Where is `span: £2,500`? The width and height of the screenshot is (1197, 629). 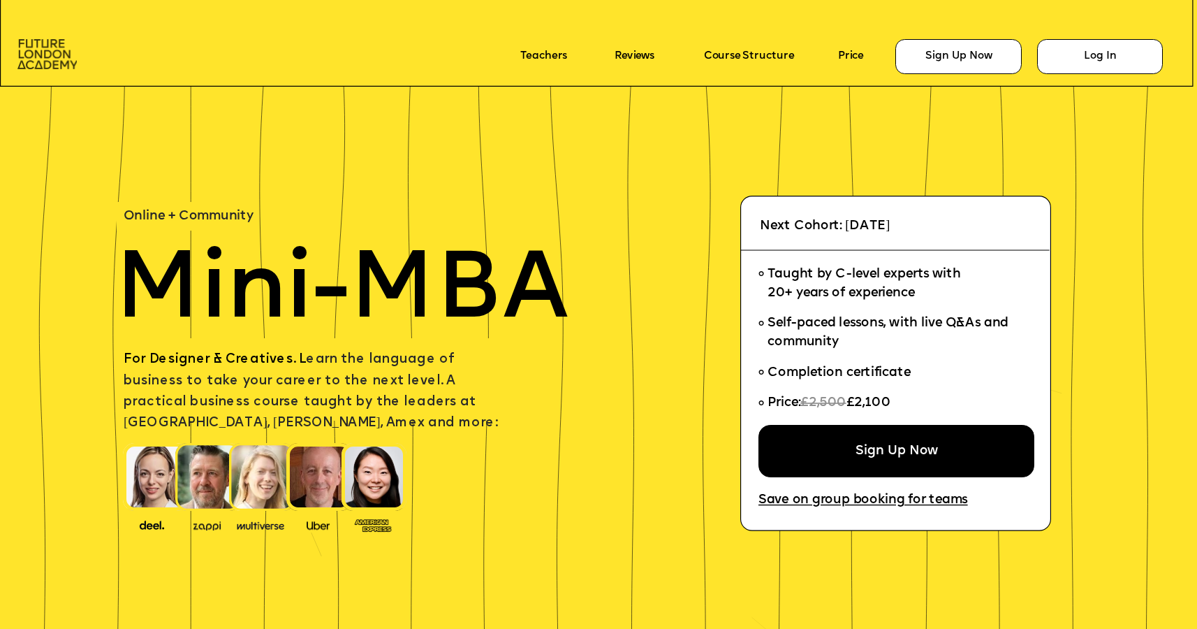 span: £2,500 is located at coordinates (824, 403).